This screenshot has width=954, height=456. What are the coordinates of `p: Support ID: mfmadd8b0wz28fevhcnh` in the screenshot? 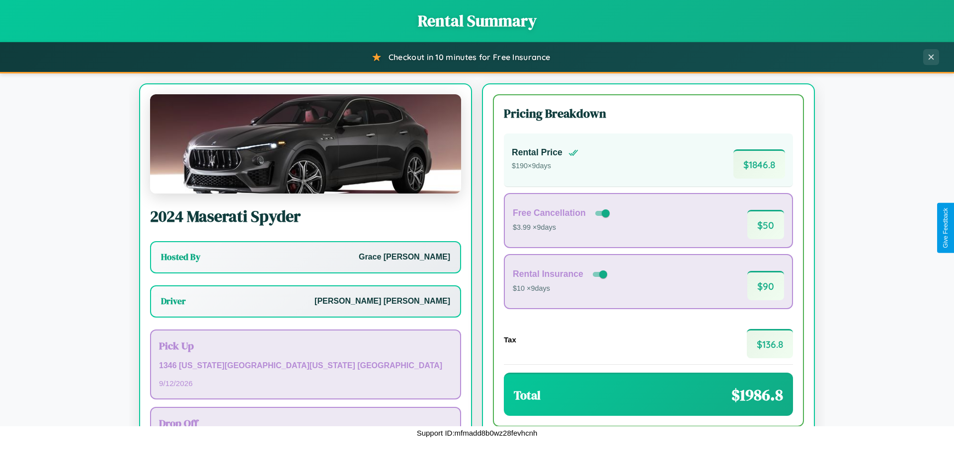 It's located at (477, 433).